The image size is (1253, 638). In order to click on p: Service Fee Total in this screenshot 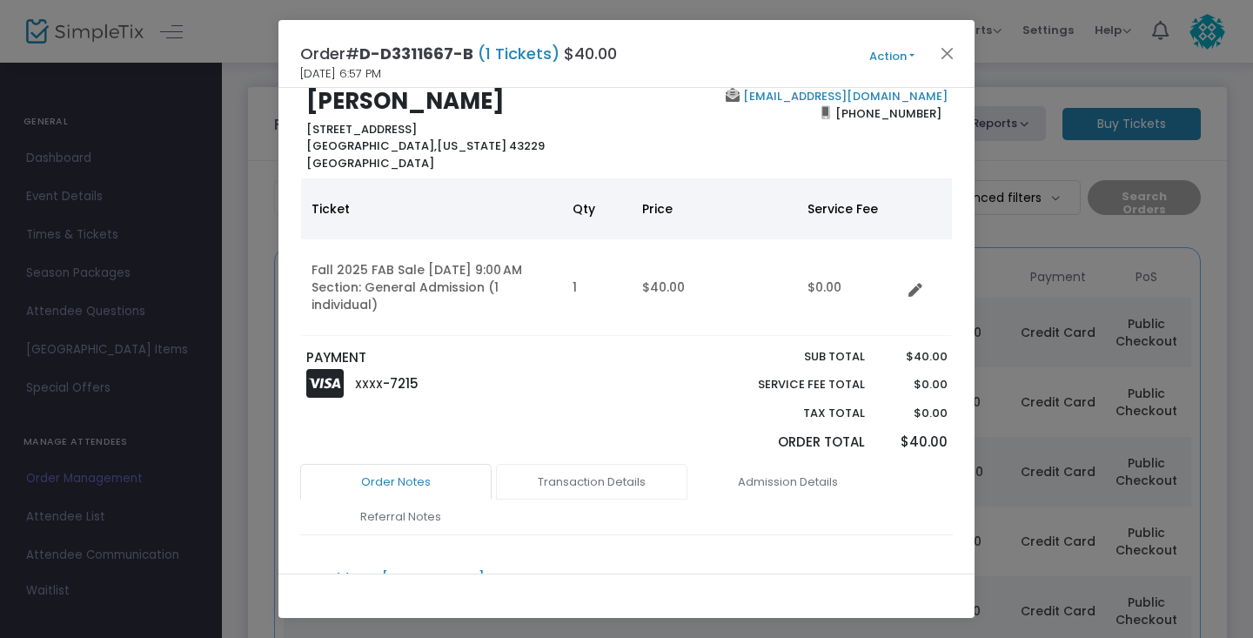, I will do `click(791, 385)`.